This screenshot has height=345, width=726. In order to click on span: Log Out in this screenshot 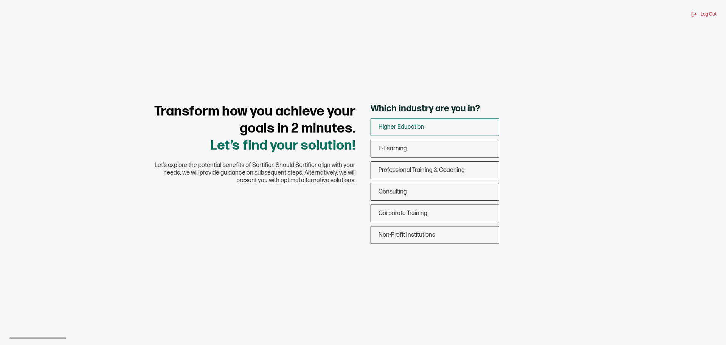, I will do `click(709, 14)`.